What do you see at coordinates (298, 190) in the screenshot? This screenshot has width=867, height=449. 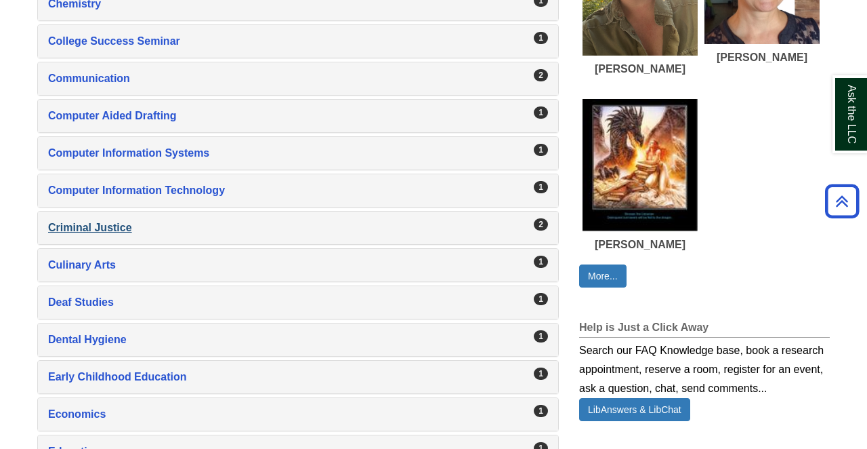 I see `div: Computer Information Technology` at bounding box center [298, 190].